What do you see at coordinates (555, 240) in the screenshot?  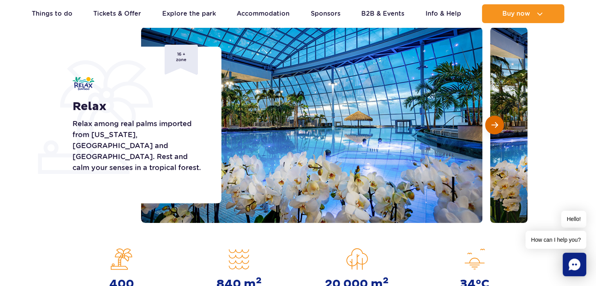 I see `span: How can I help you?` at bounding box center [555, 240].